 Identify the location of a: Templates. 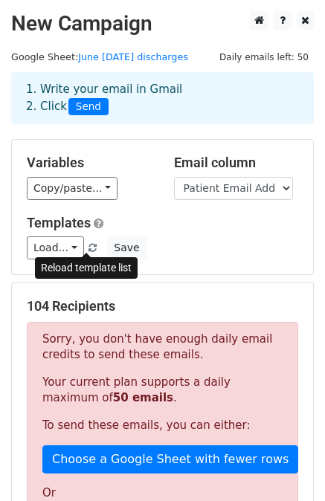
(59, 222).